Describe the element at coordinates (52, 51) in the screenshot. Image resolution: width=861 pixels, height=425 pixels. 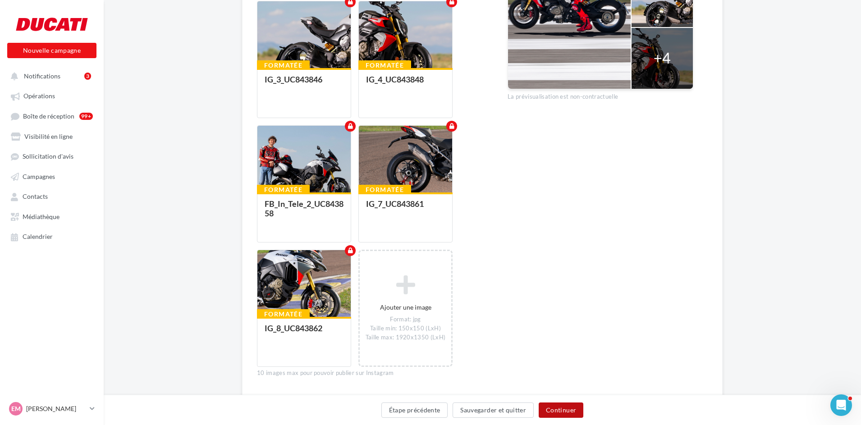
I see `button: Nouvelle campagne` at that location.